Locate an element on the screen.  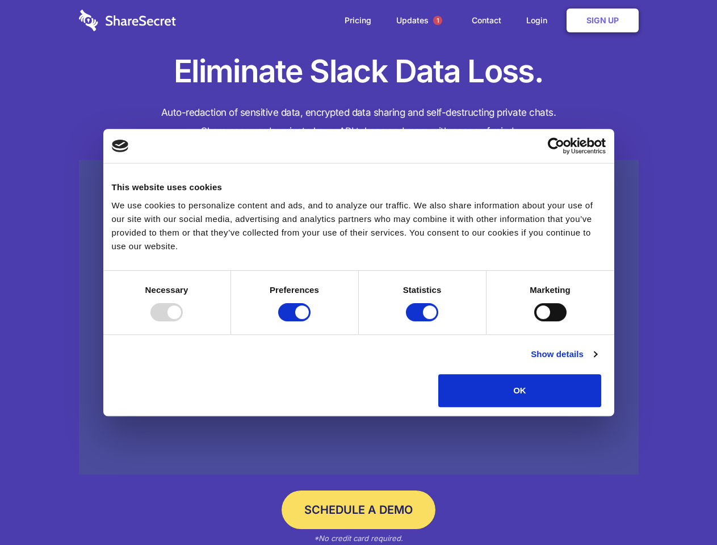
button: OK is located at coordinates (519, 391).